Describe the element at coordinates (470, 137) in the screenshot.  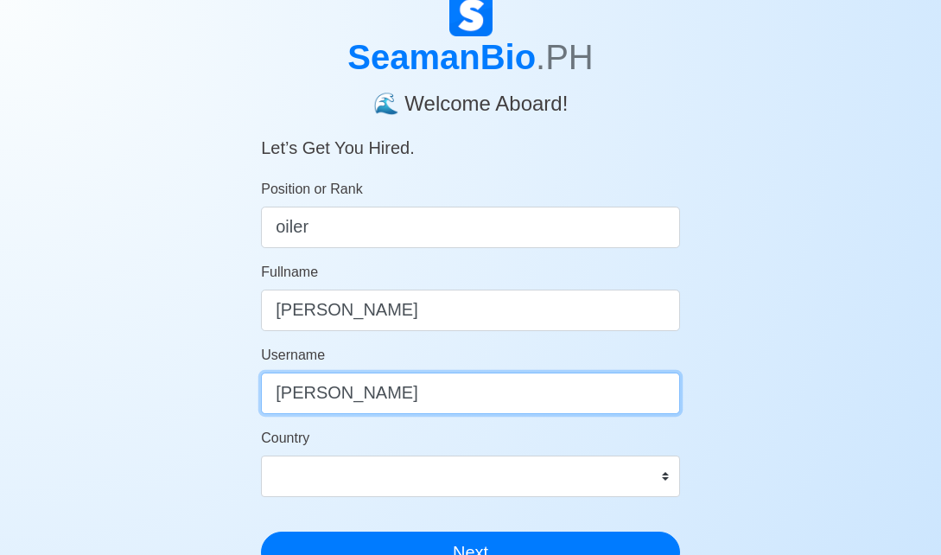
I see `h5: Let’s Get You Hired.` at that location.